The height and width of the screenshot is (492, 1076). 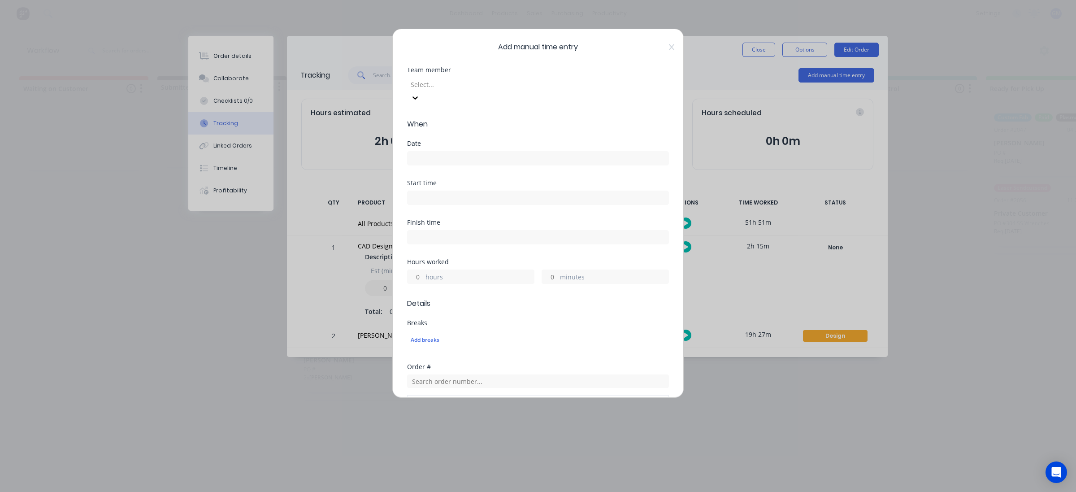 What do you see at coordinates (538, 340) in the screenshot?
I see `div: Add breaks` at bounding box center [538, 340].